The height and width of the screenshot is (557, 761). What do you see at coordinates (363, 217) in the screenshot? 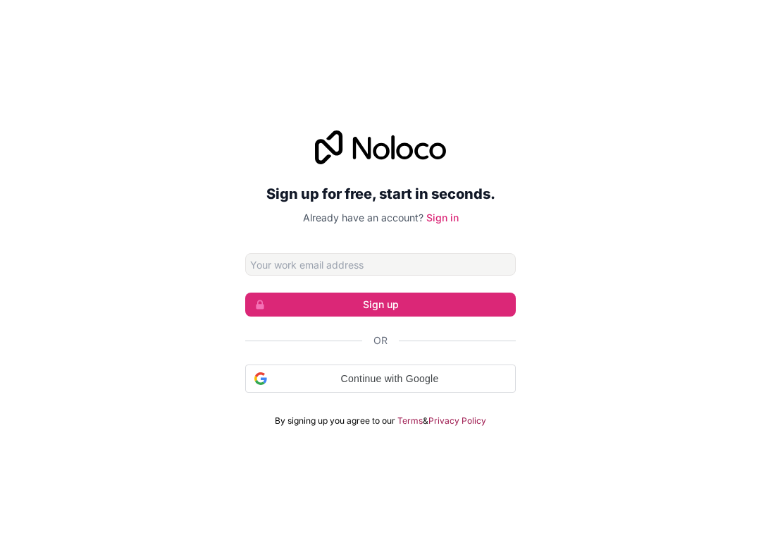
I see `span: Already have an account?` at bounding box center [363, 217].